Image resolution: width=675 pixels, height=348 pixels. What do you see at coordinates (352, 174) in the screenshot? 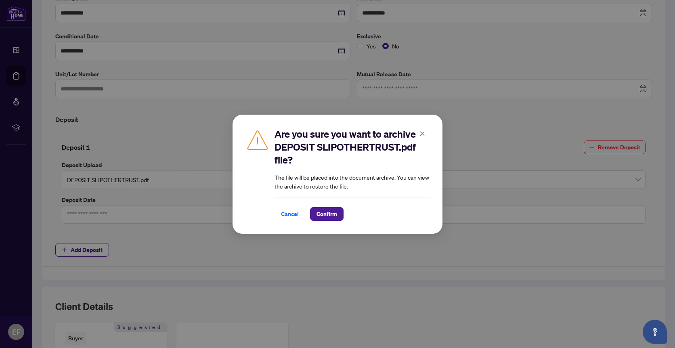
I see `div: The file will be placed into the document archive. You can view the archive to restore the file.` at bounding box center [352, 174].